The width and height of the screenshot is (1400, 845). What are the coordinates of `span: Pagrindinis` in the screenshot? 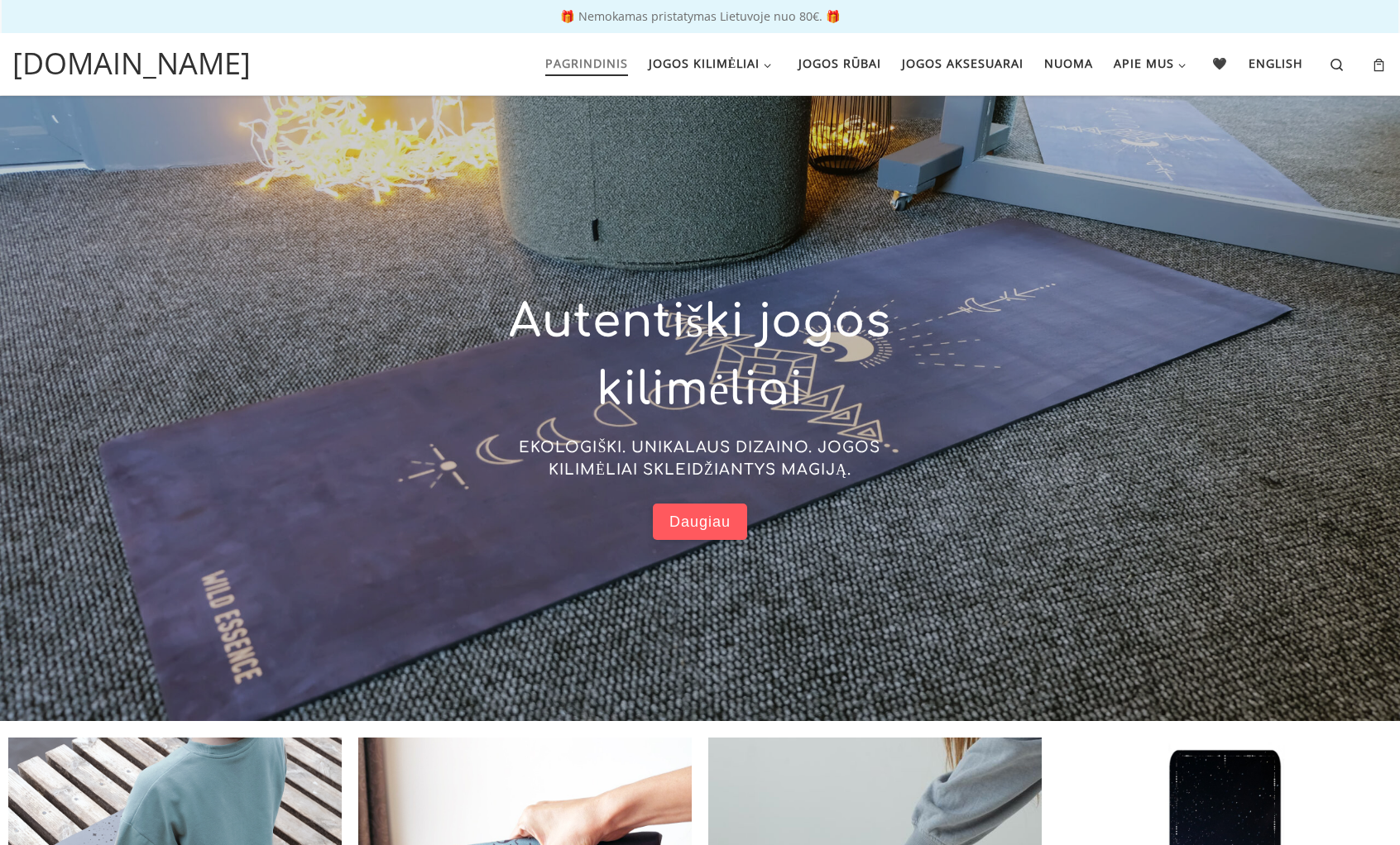 It's located at (586, 61).